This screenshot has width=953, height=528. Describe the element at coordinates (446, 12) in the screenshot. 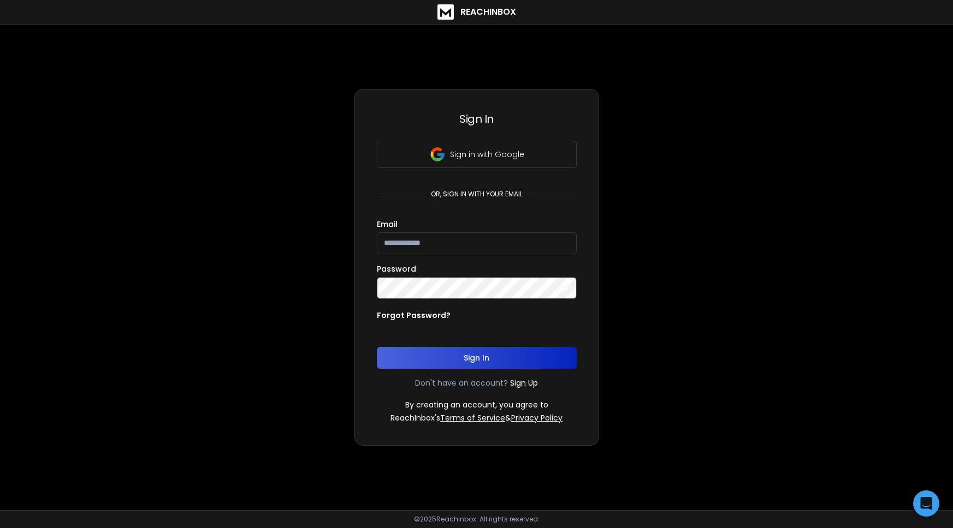

I see `img: logo` at that location.